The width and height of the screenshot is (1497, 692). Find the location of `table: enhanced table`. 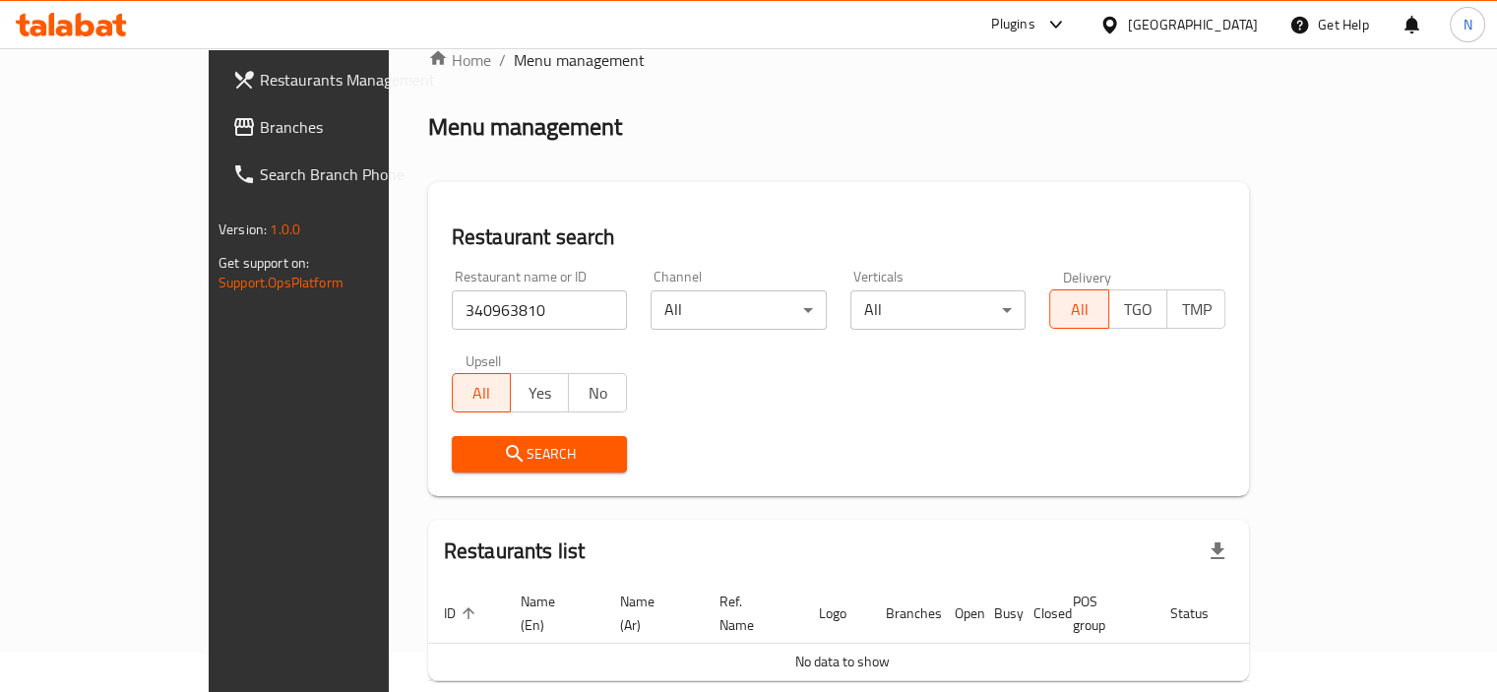

table: enhanced table is located at coordinates (877, 632).